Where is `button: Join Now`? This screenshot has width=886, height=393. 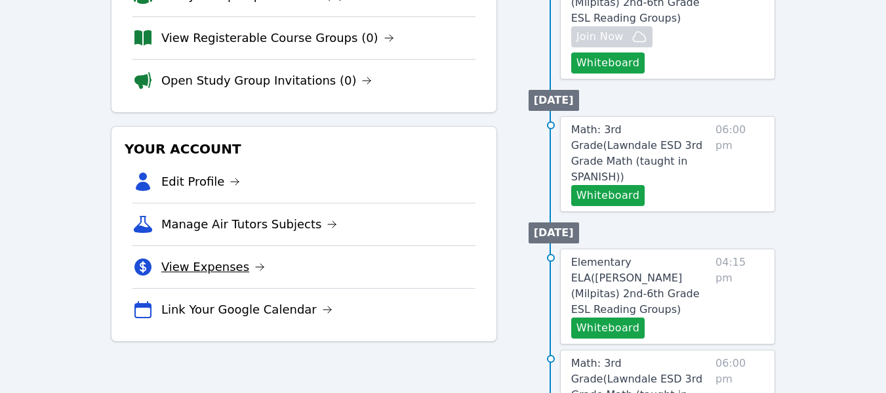 button: Join Now is located at coordinates (612, 37).